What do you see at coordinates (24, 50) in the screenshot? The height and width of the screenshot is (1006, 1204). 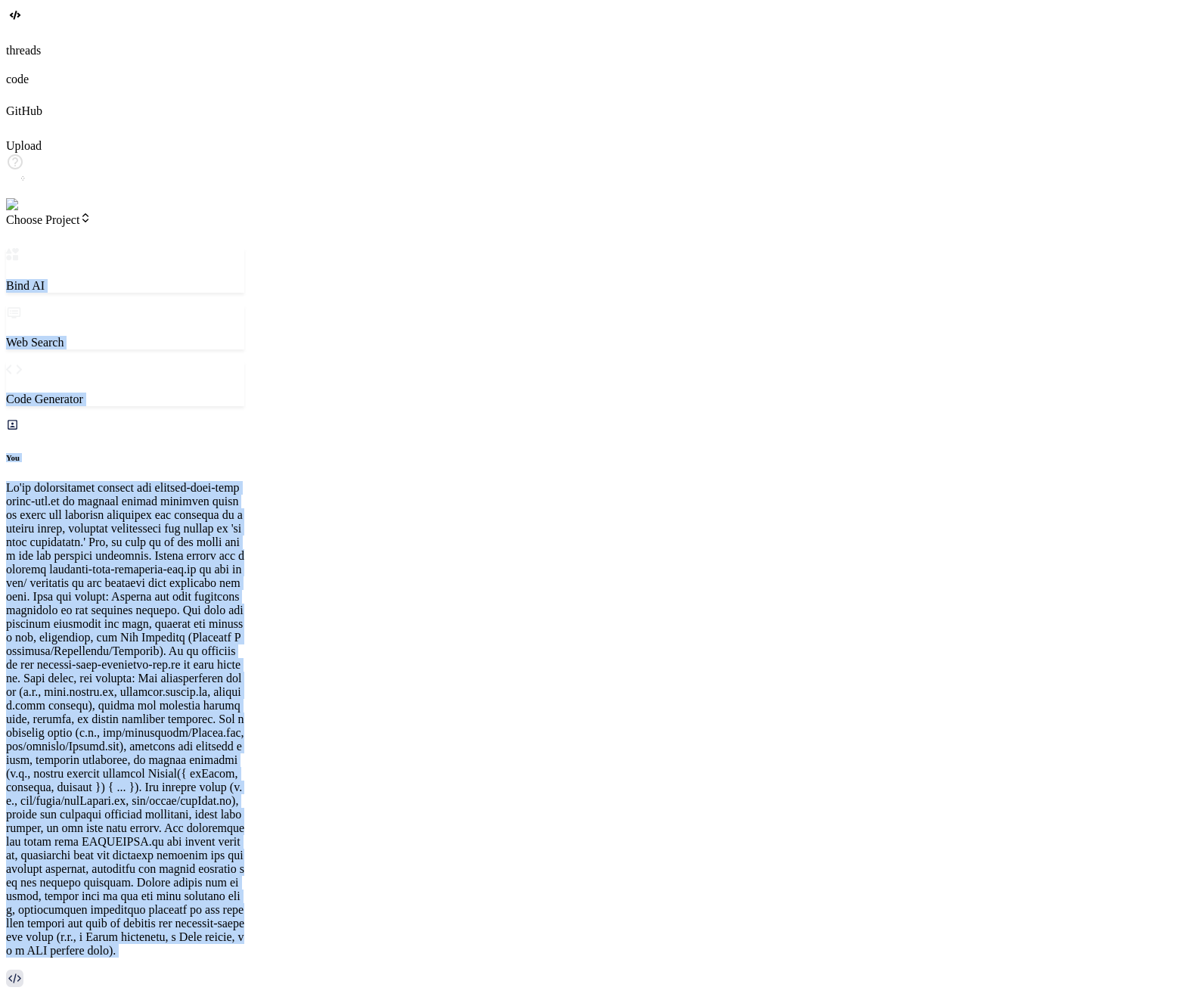 I see `label: threads` at bounding box center [24, 50].